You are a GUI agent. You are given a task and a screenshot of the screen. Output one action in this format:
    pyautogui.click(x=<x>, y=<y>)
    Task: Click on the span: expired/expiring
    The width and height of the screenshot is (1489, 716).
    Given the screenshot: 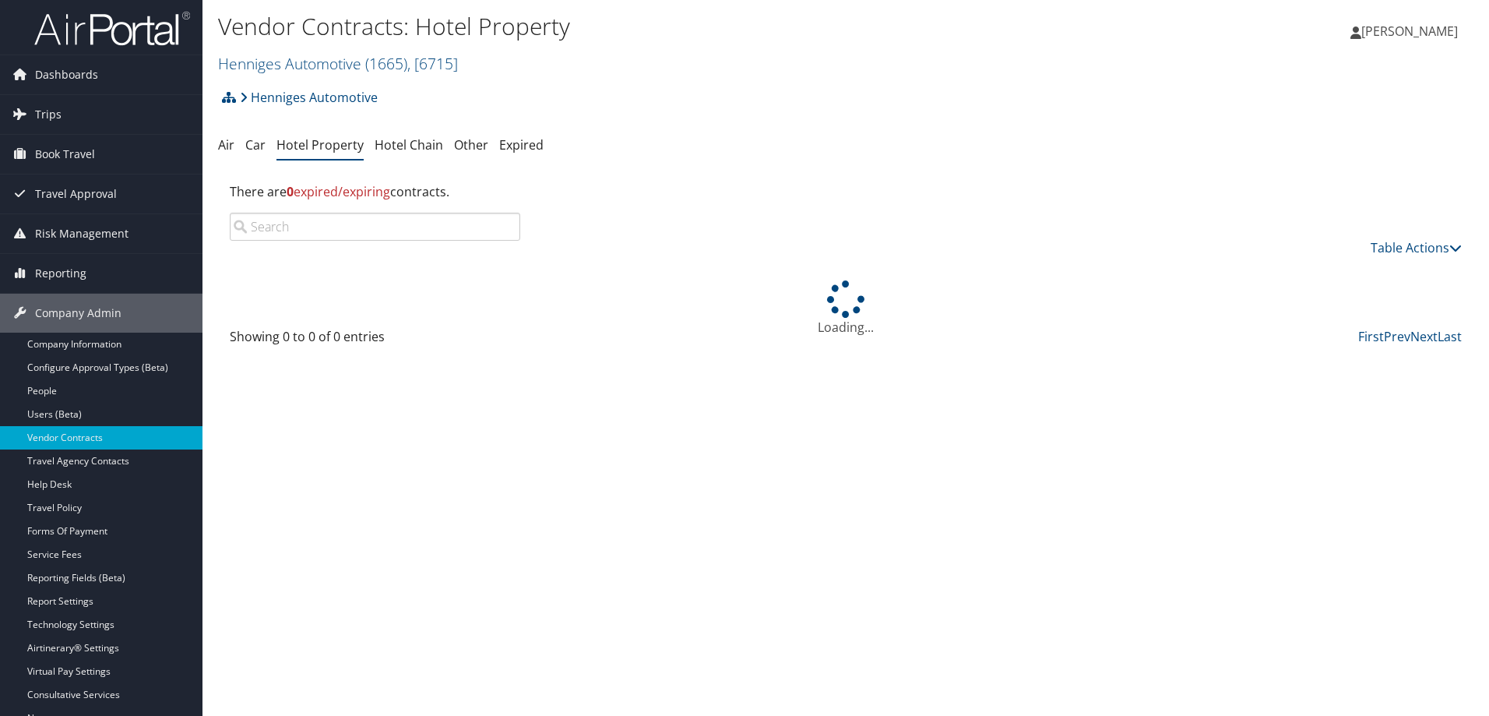 What is the action you would take?
    pyautogui.click(x=338, y=192)
    